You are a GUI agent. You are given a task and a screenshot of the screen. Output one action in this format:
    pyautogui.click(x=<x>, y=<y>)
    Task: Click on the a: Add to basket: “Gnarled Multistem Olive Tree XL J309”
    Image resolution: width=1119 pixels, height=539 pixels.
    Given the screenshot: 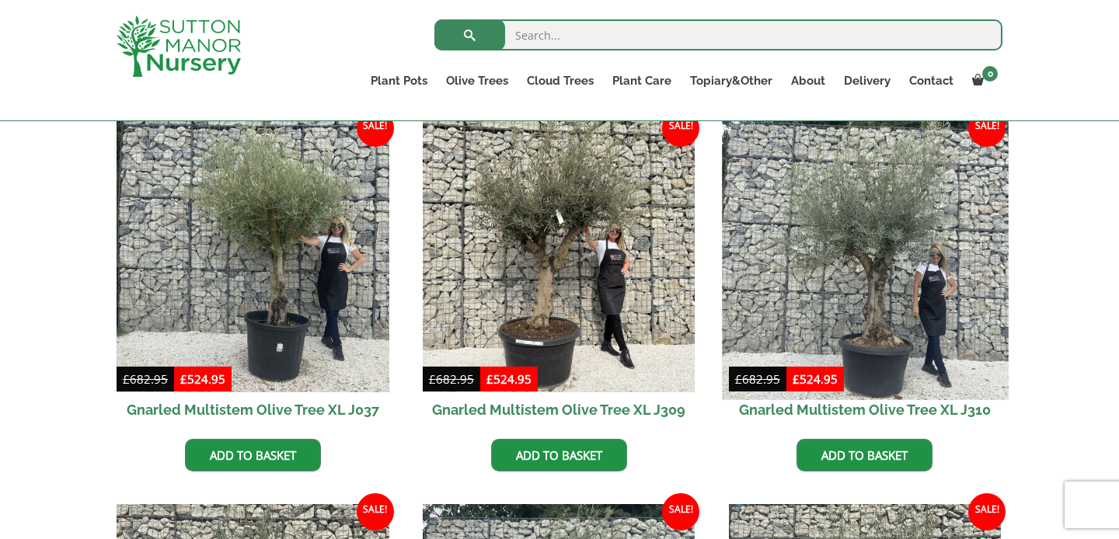 What is the action you would take?
    pyautogui.click(x=559, y=455)
    